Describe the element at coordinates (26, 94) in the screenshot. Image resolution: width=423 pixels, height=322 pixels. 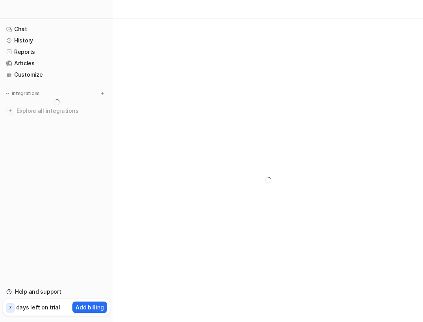
I see `p: Integrations` at that location.